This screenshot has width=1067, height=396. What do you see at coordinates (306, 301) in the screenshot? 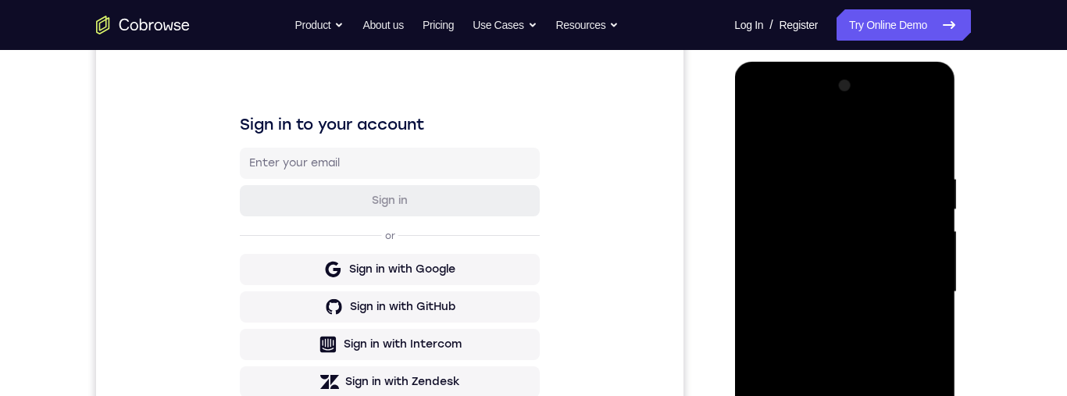
I see `div: Sign in with GitHub` at bounding box center [306, 301].